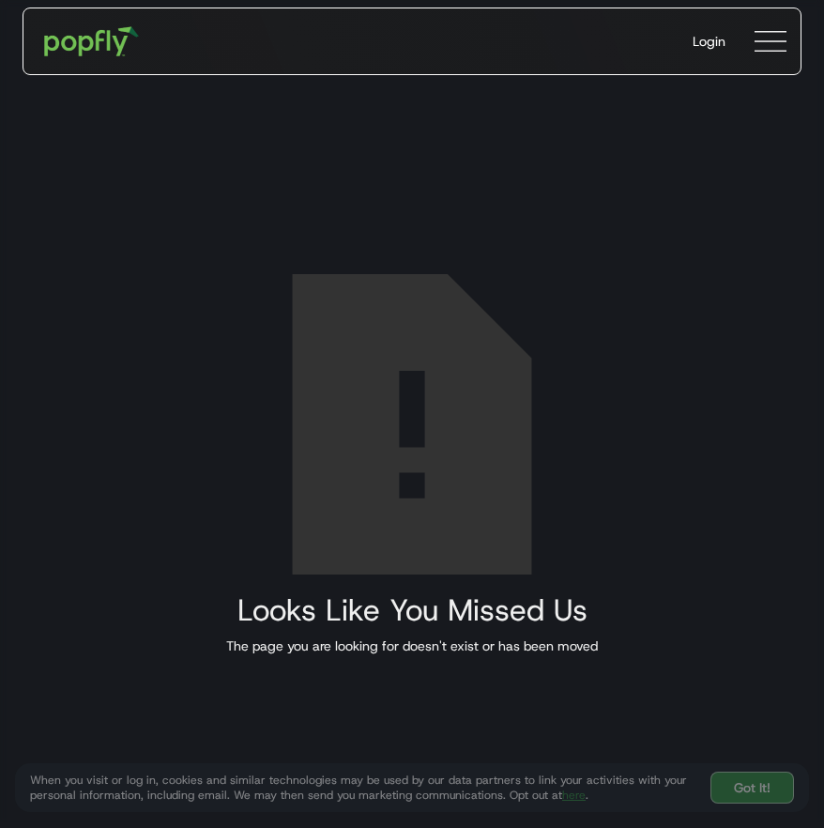 This screenshot has height=828, width=824. What do you see at coordinates (412, 610) in the screenshot?
I see `h2: Looks Like You Missed Us` at bounding box center [412, 610].